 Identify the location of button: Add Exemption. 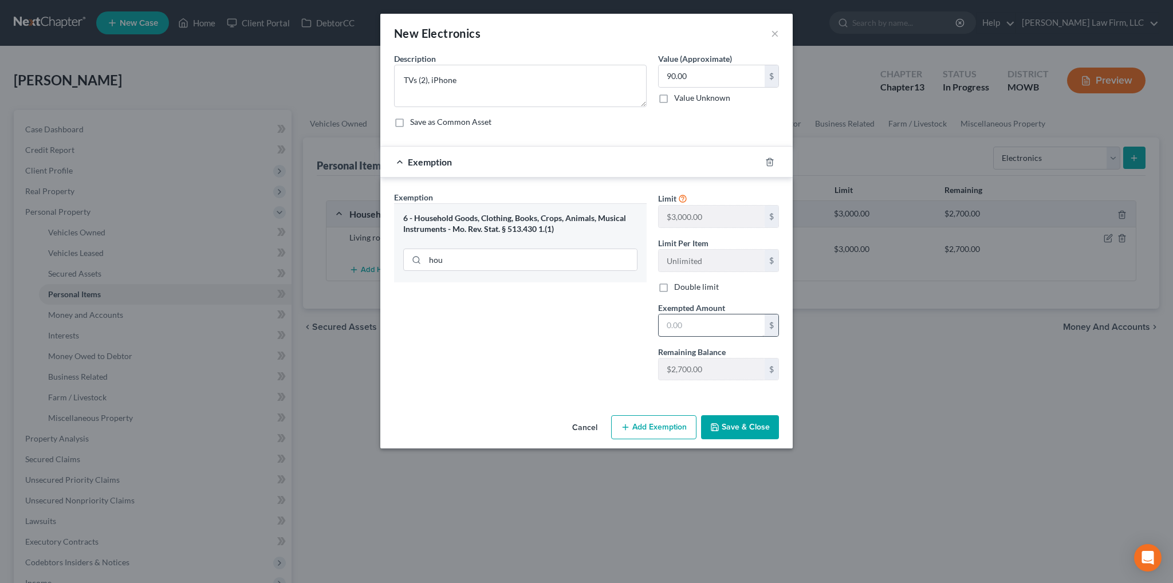
(653, 427).